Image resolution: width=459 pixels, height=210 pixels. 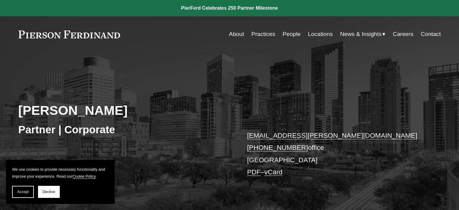 What do you see at coordinates (236, 34) in the screenshot?
I see `a: About` at bounding box center [236, 34].